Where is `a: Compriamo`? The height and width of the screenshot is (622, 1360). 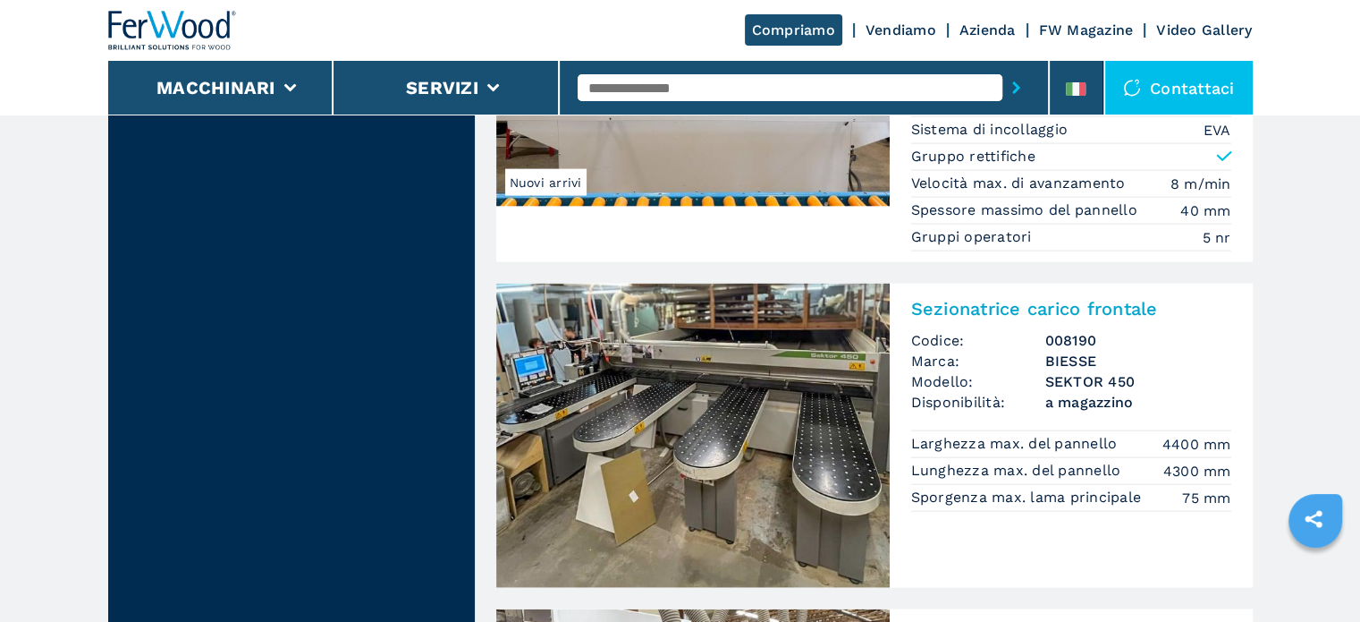
a: Compriamo is located at coordinates (793, 30).